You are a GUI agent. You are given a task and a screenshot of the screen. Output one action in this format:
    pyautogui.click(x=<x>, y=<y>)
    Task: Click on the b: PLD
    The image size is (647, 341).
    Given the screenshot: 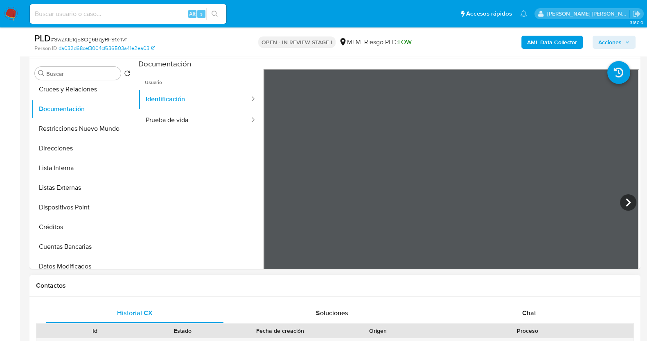 What is the action you would take?
    pyautogui.click(x=43, y=38)
    